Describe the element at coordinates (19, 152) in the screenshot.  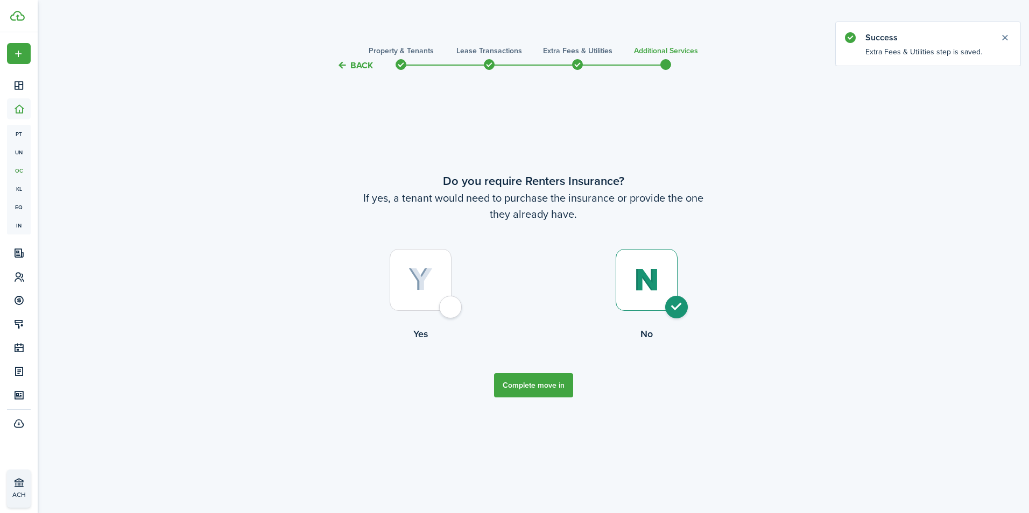
I see `a: un` at that location.